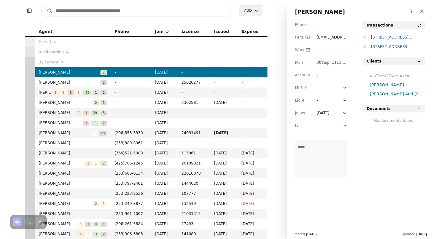 This screenshot has width=432, height=239. Describe the element at coordinates (194, 133) in the screenshot. I see `span: 24031491` at that location.